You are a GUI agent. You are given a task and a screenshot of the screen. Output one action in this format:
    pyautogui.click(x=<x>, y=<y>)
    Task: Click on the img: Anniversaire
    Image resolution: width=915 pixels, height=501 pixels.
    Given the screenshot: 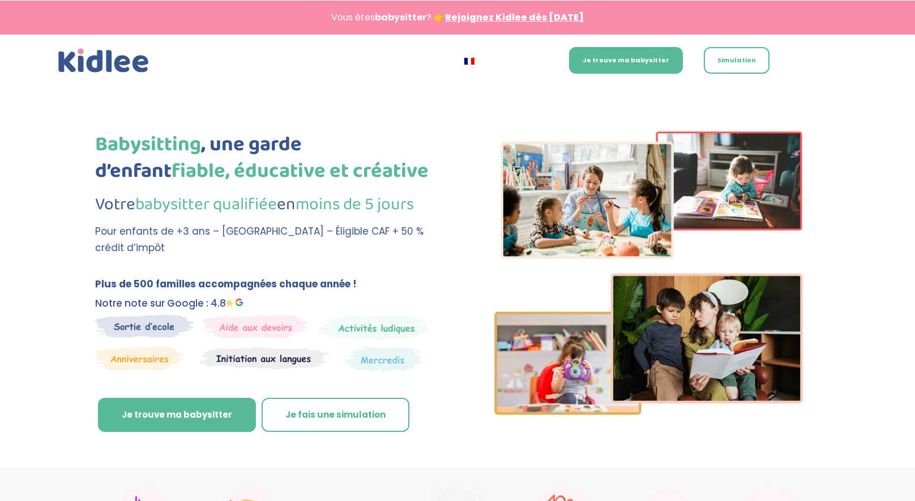 What is the action you would take?
    pyautogui.click(x=139, y=358)
    